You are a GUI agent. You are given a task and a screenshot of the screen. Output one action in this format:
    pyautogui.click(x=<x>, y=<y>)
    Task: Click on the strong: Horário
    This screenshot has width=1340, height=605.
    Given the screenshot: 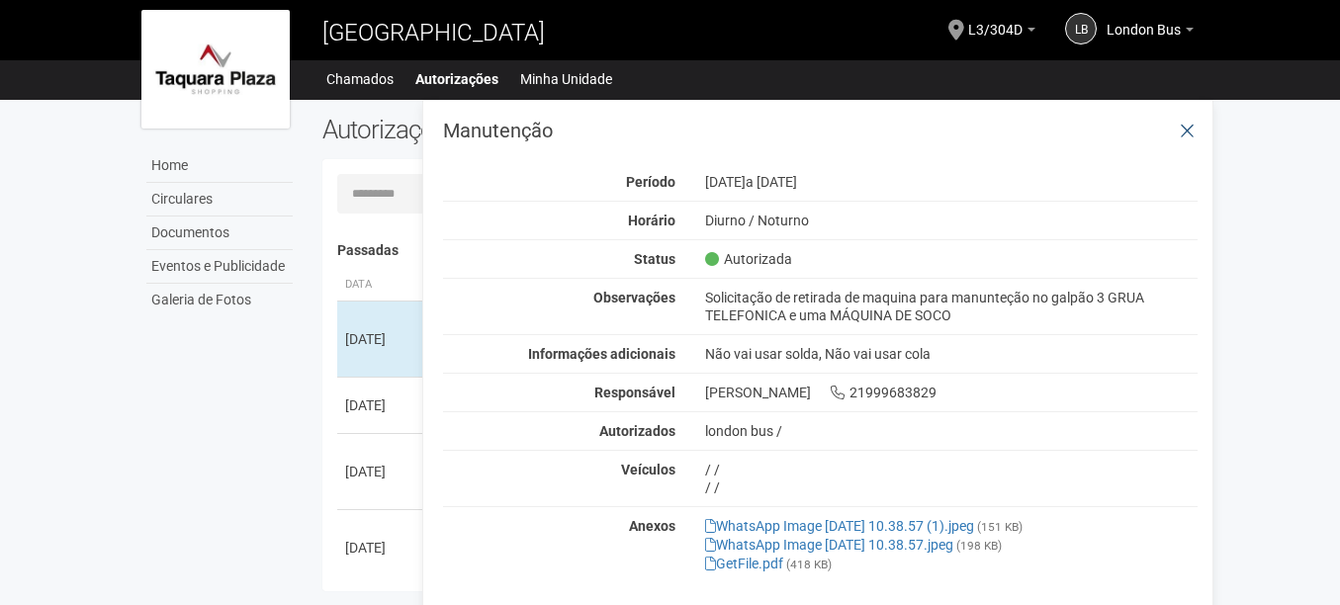 What is the action you would take?
    pyautogui.click(x=652, y=221)
    